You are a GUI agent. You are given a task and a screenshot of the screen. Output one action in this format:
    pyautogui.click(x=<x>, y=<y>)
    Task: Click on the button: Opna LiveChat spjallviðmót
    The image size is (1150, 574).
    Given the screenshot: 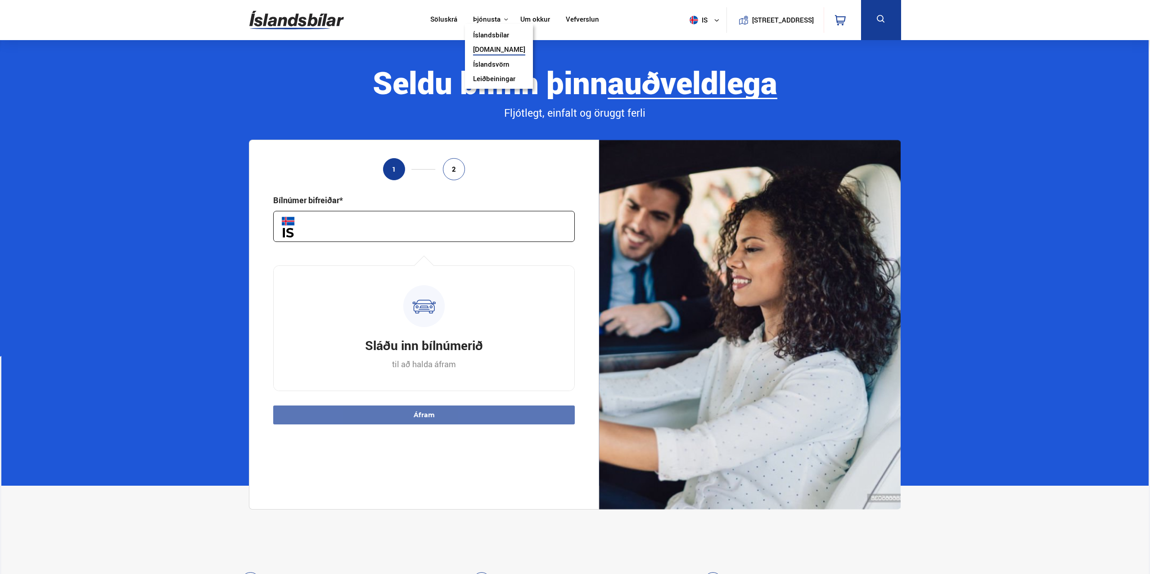 What is the action you would take?
    pyautogui.click(x=21, y=17)
    